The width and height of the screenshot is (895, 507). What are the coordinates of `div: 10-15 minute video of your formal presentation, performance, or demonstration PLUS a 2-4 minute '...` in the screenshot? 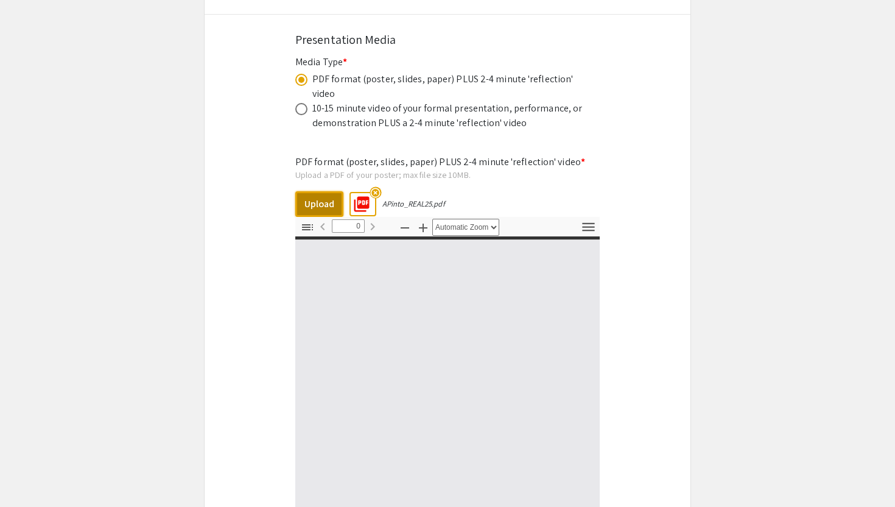 It's located at (449, 116).